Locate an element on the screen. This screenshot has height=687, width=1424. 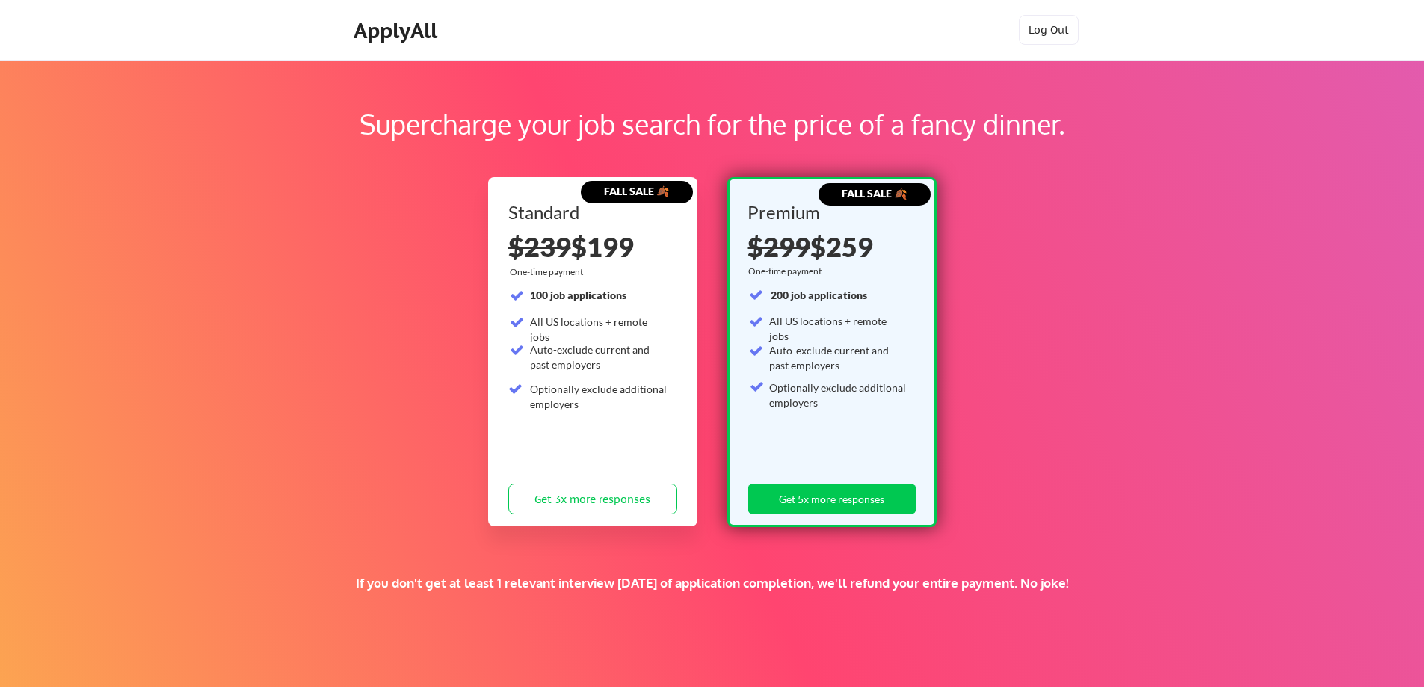
div: $259 is located at coordinates (829, 247).